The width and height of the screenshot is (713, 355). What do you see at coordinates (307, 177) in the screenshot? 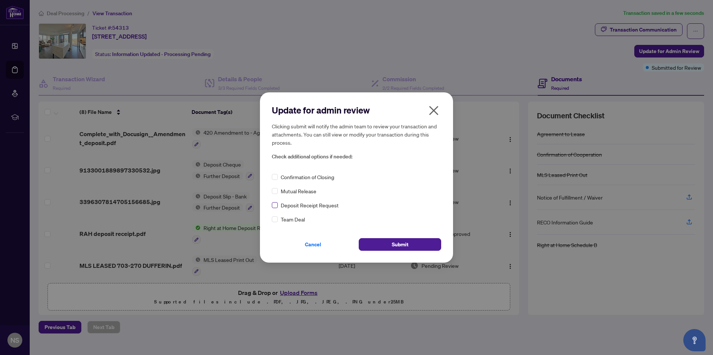
I see `span: Confirmation of Closing` at bounding box center [307, 177].